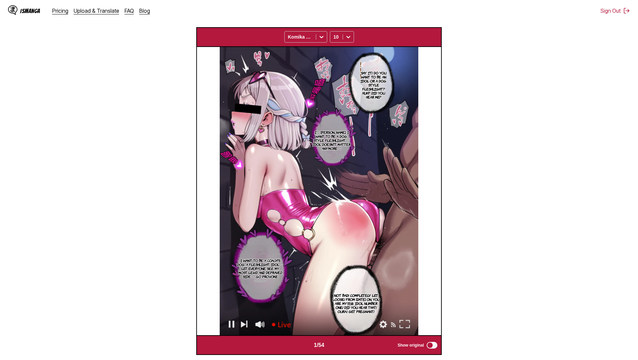 This screenshot has height=360, width=638. What do you see at coordinates (627, 11) in the screenshot?
I see `img: Sign out` at bounding box center [627, 11].